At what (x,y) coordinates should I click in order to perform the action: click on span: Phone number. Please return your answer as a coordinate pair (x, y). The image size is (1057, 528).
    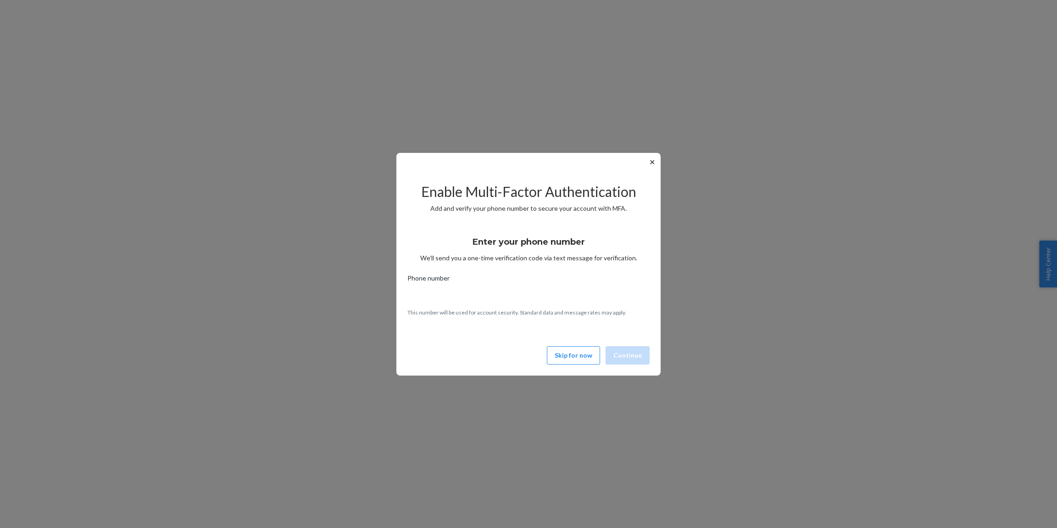
    Looking at the image, I should click on (429, 280).